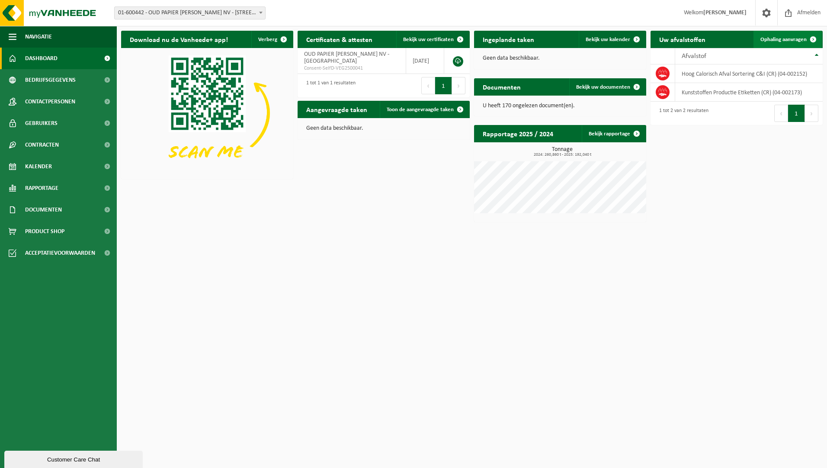 Image resolution: width=827 pixels, height=468 pixels. What do you see at coordinates (271, 39) in the screenshot?
I see `button: Verberg` at bounding box center [271, 39].